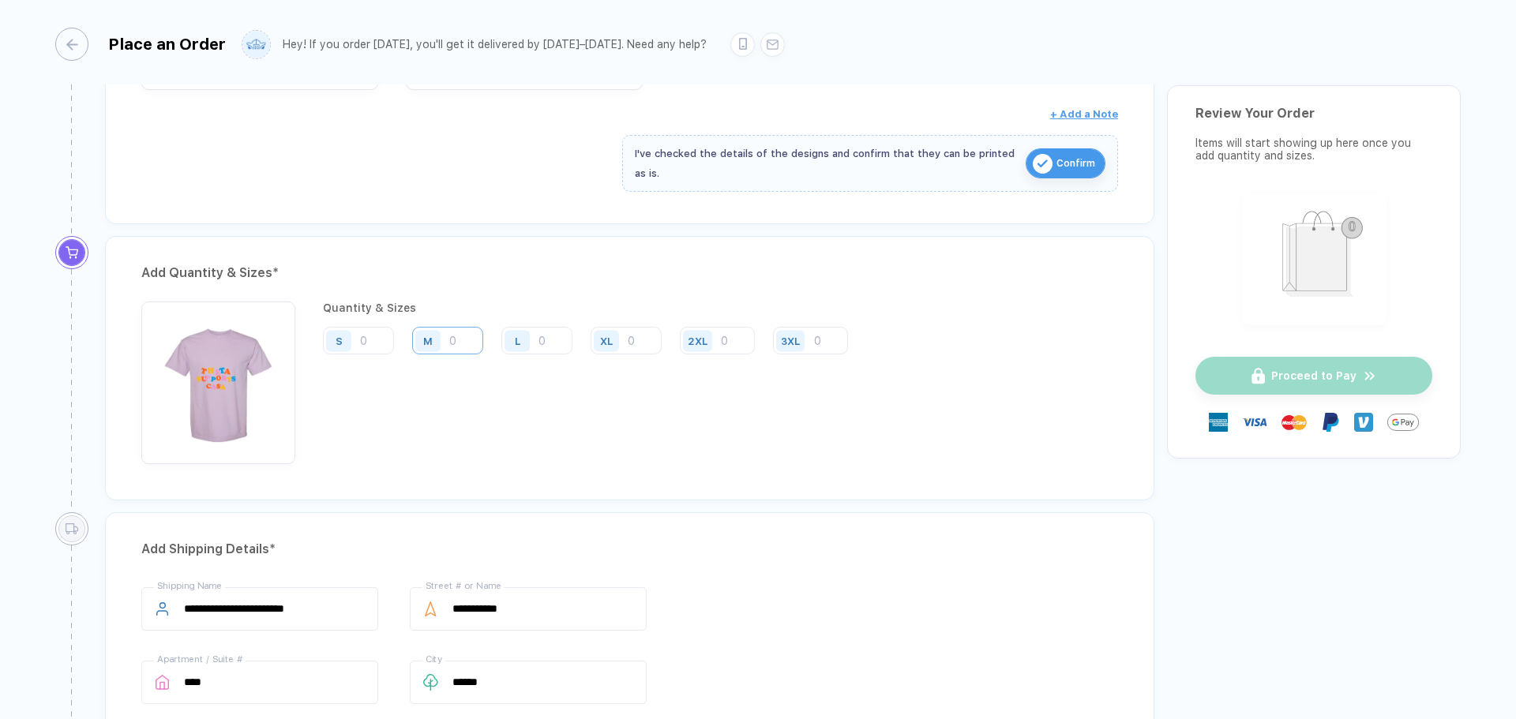  Describe the element at coordinates (697, 340) in the screenshot. I see `div: 2XL` at that location.